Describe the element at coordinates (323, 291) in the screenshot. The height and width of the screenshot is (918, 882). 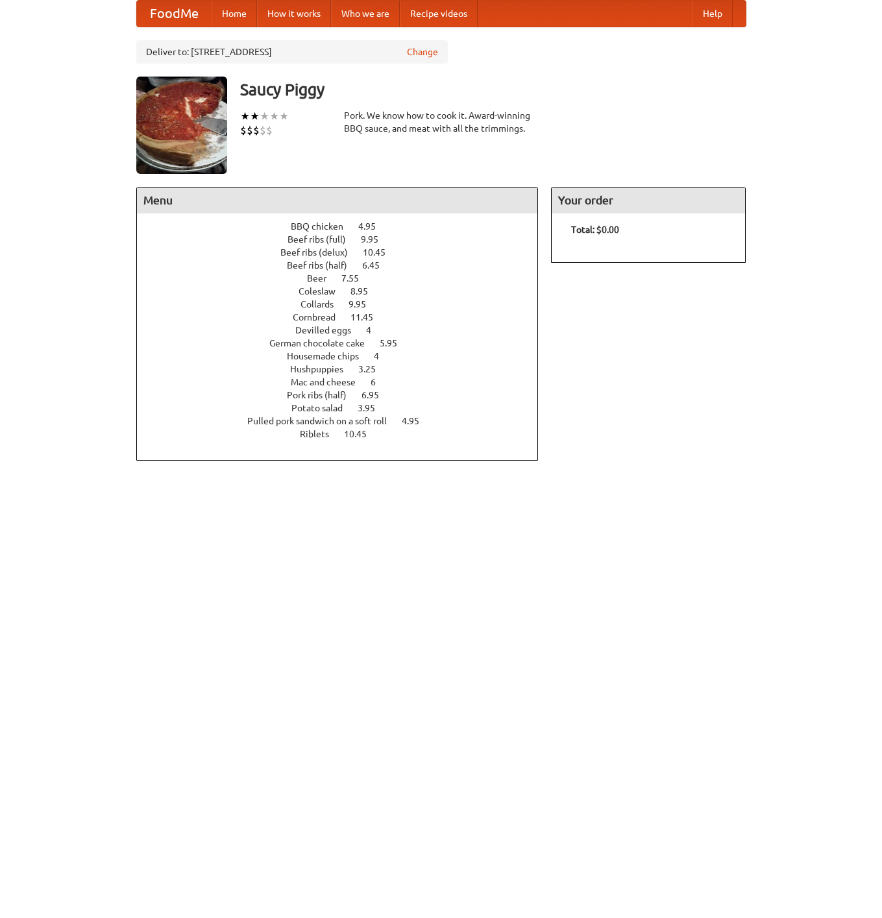
I see `span: Coleslaw` at that location.